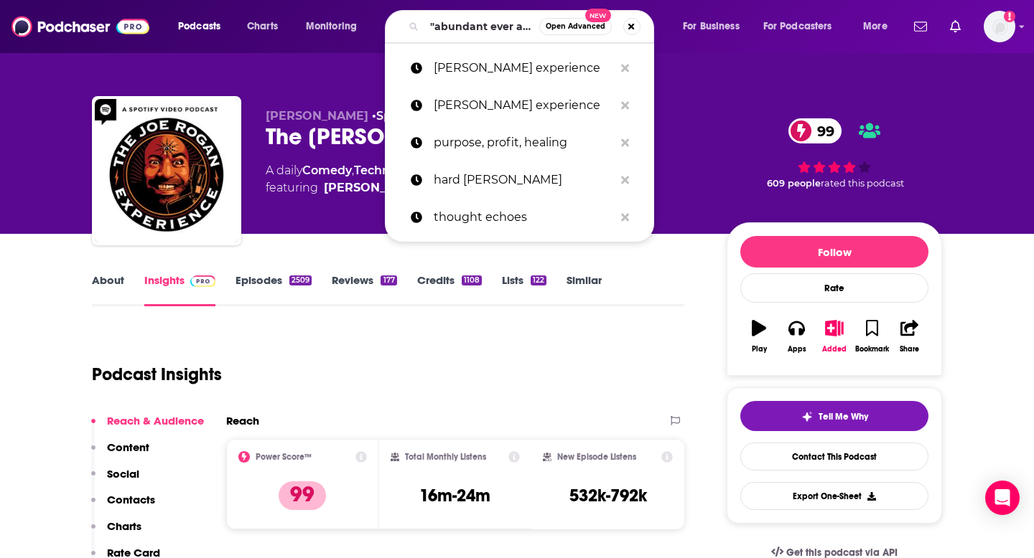 The width and height of the screenshot is (1034, 558). Describe the element at coordinates (523, 180) in the screenshot. I see `p: hard knox` at that location.